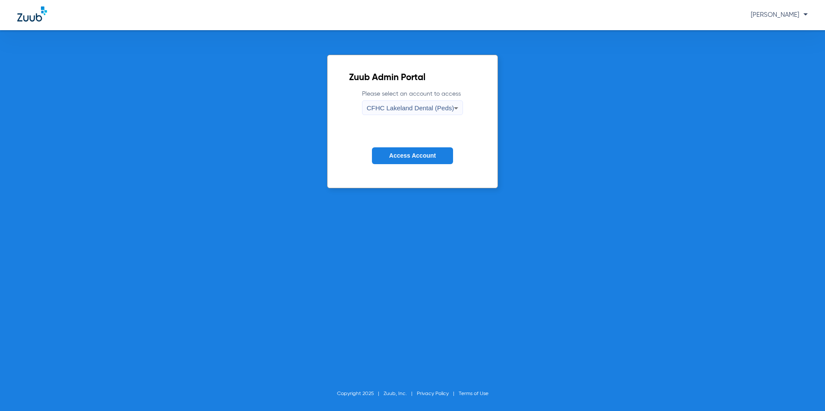 The width and height of the screenshot is (825, 411). Describe the element at coordinates (412, 156) in the screenshot. I see `span: Access Account` at that location.